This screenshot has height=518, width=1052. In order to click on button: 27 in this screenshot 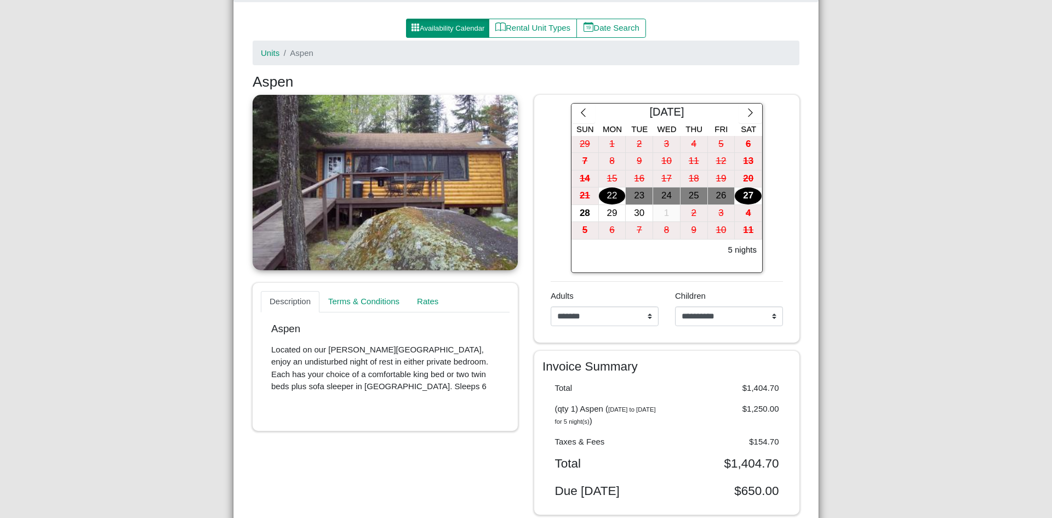, I will do `click(749, 196)`.